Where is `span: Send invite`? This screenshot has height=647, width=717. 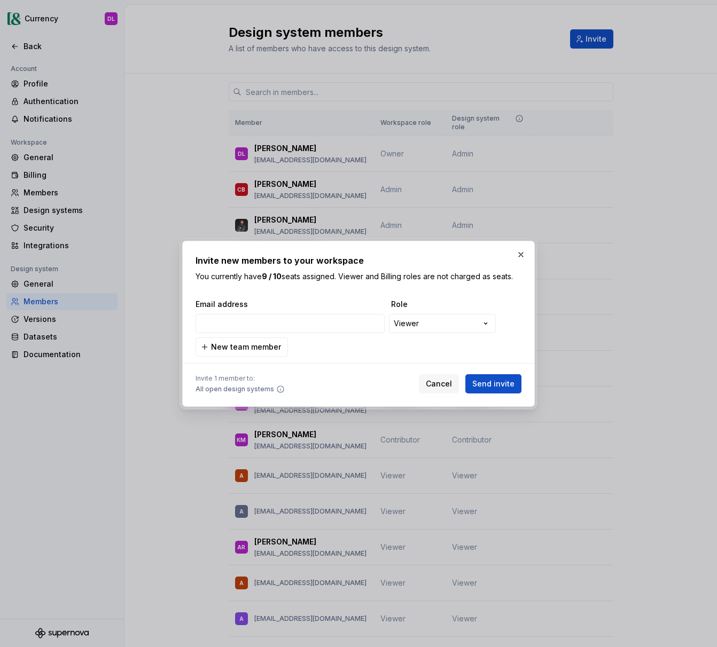
span: Send invite is located at coordinates (493, 384).